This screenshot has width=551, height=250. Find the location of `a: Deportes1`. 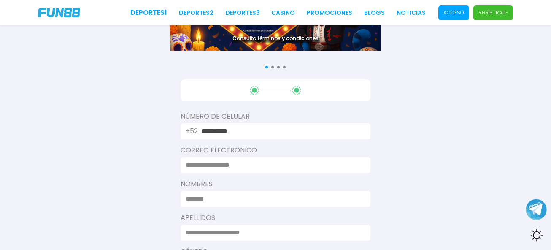

a: Deportes1 is located at coordinates (149, 13).